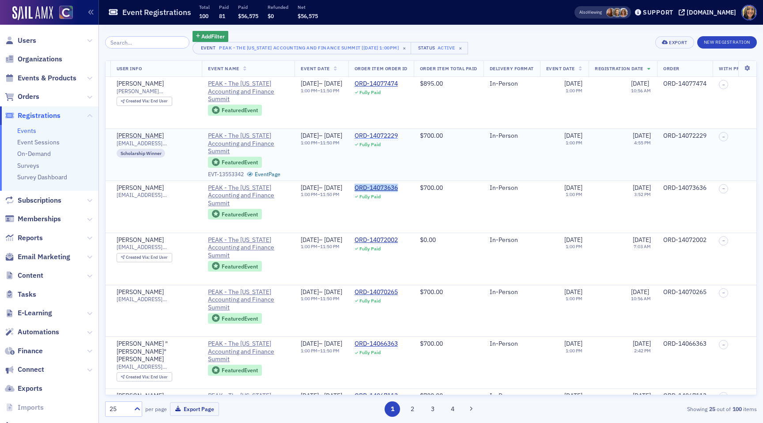 The image size is (763, 423). Describe the element at coordinates (138, 101) in the screenshot. I see `span: Created Via :` at that location.